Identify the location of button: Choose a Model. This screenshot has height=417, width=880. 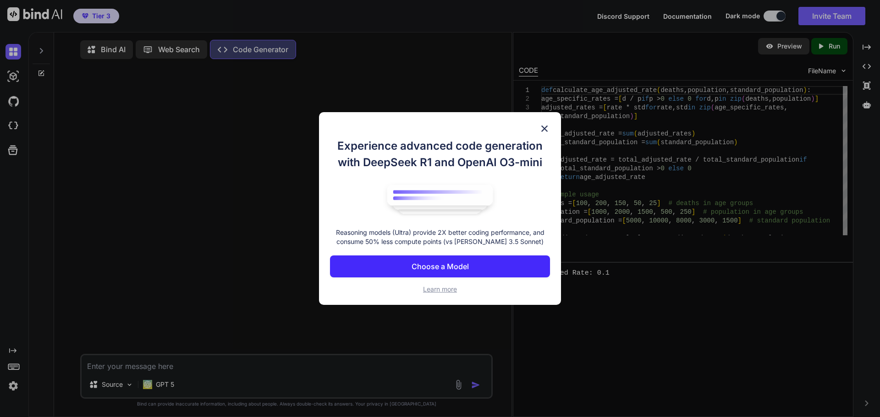
(440, 267).